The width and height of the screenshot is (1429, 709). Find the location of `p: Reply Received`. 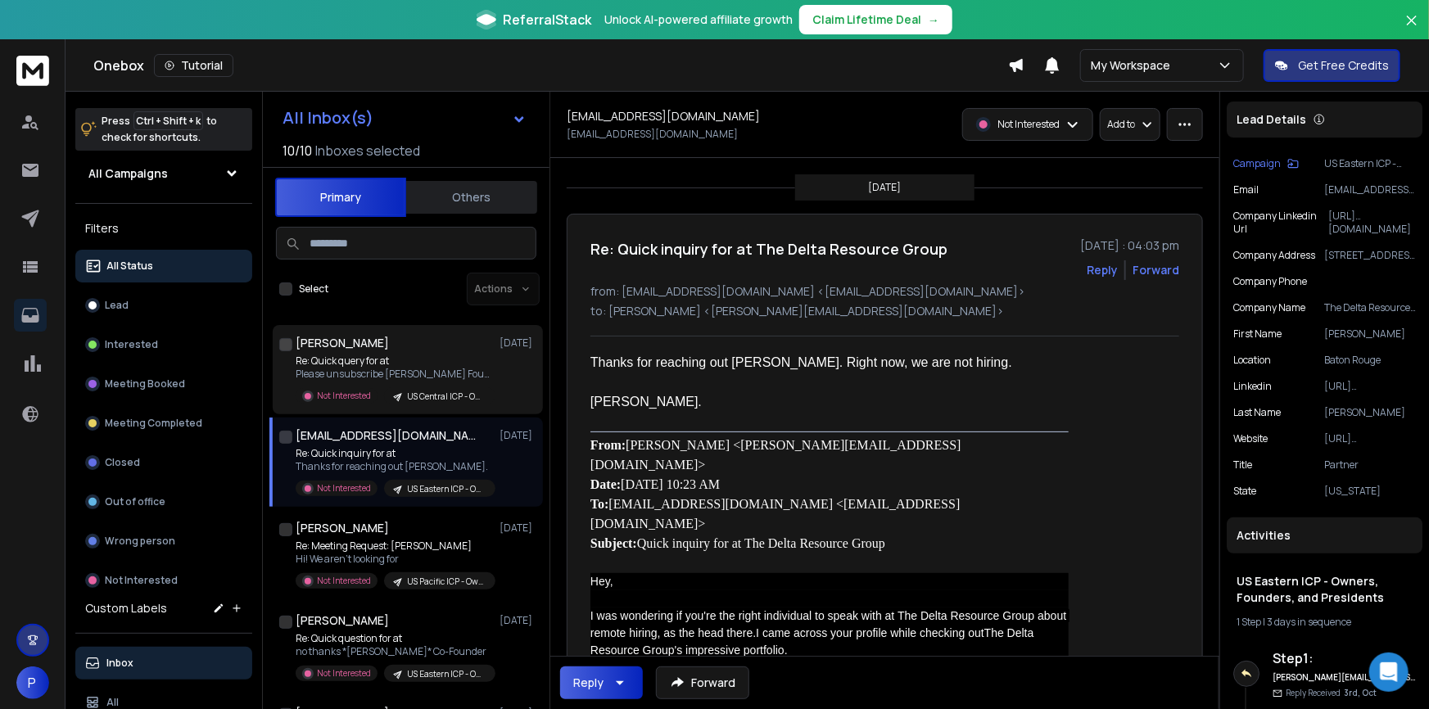

p: Reply Received is located at coordinates (1331, 693).